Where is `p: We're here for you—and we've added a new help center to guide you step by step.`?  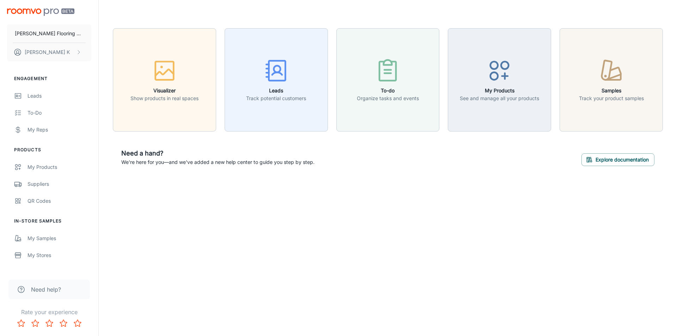
p: We're here for you—and we've added a new help center to guide you step by step. is located at coordinates (218, 162).